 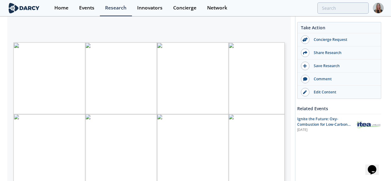 I want to click on div: Home, so click(x=61, y=8).